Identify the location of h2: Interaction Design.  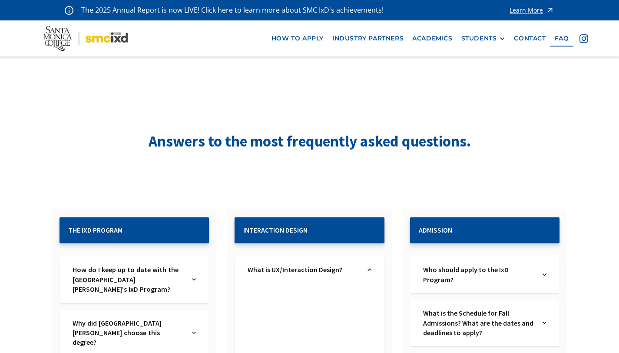
(309, 230).